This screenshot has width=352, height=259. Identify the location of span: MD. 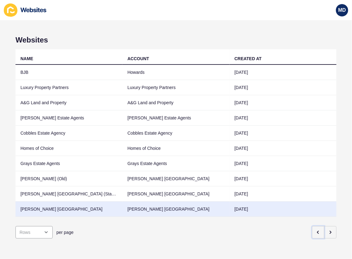
(342, 10).